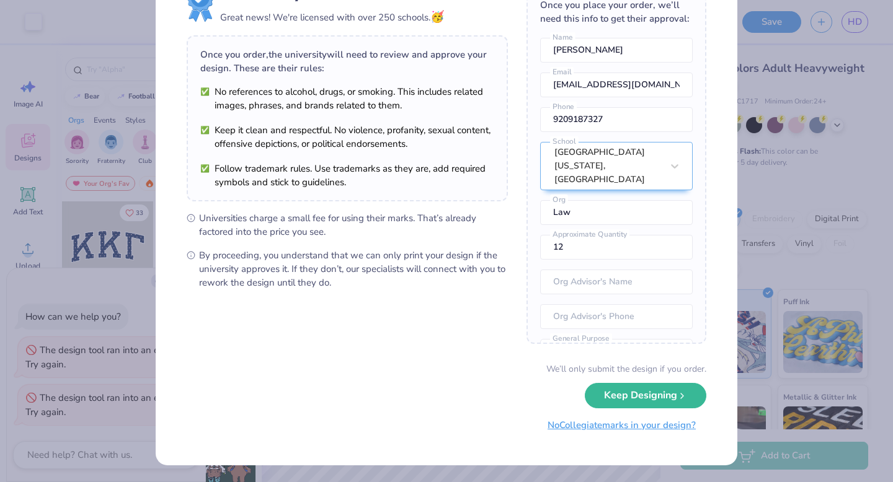 The image size is (893, 482). What do you see at coordinates (616, 247) in the screenshot?
I see `input: Approximate Quantity` at bounding box center [616, 247].